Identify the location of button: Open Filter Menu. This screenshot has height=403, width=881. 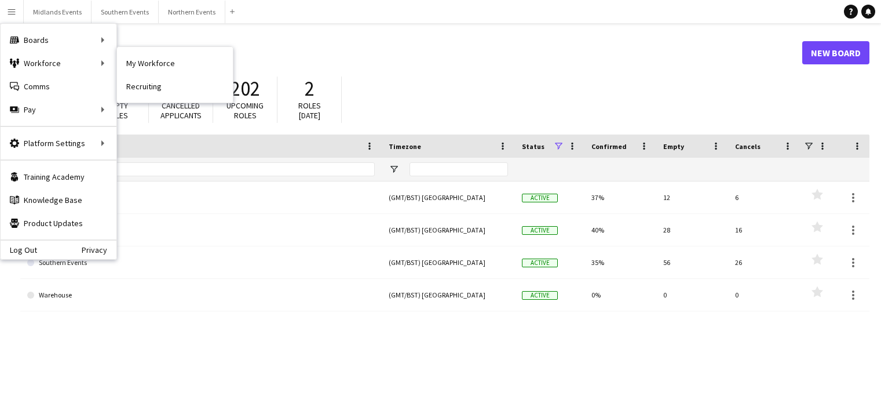
(394, 169).